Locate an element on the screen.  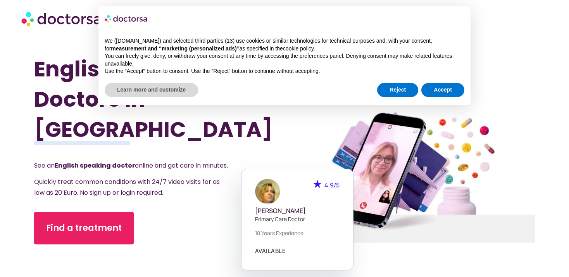
a: AVAILABLE is located at coordinates (271, 251).